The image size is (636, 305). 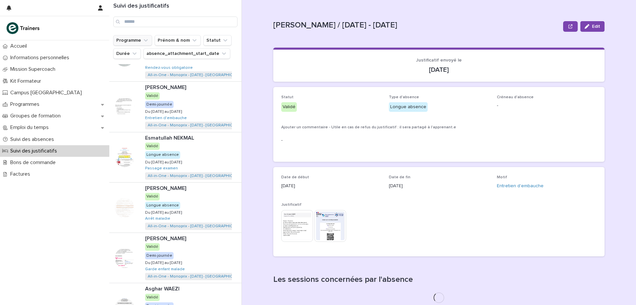 I want to click on p: Groupes de formation, so click(x=37, y=116).